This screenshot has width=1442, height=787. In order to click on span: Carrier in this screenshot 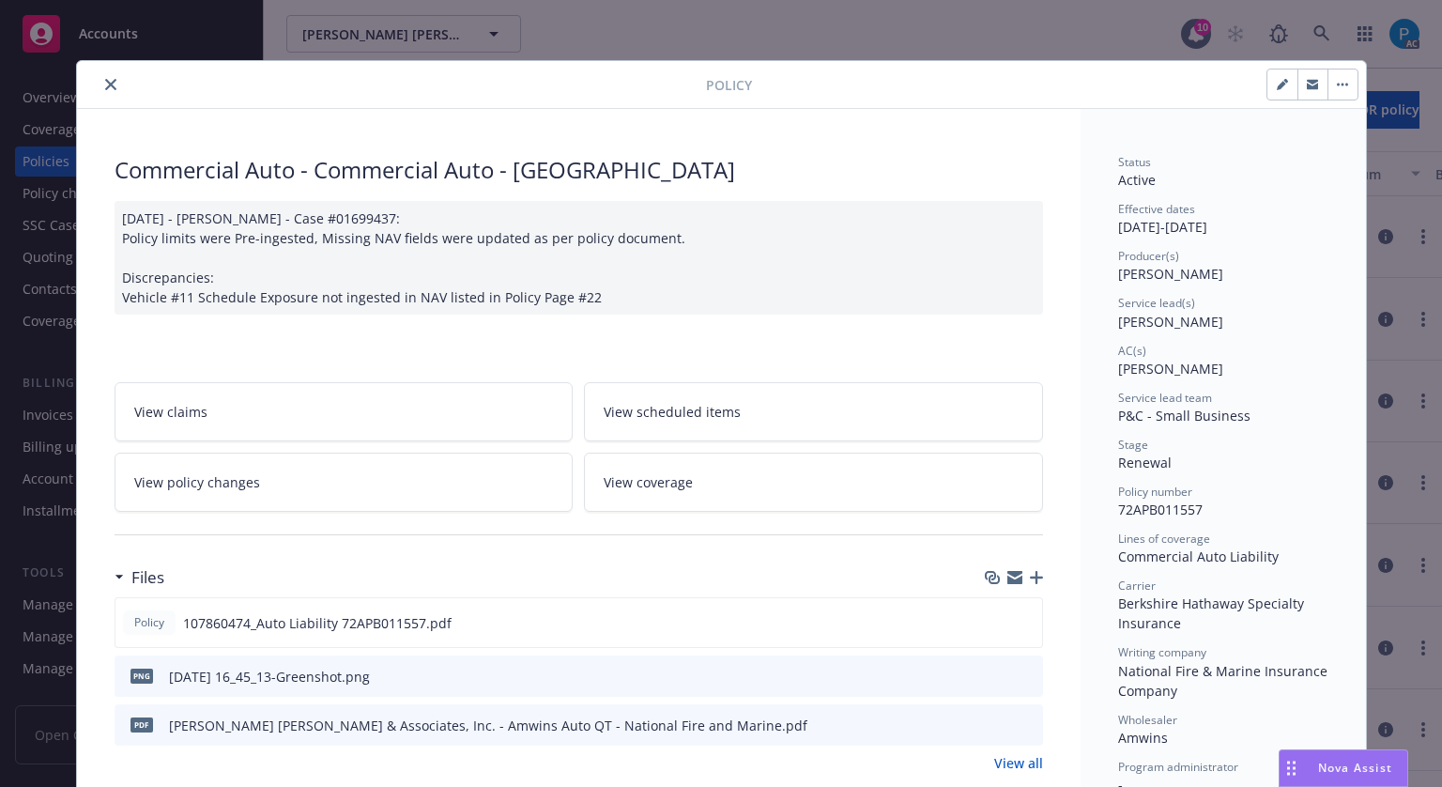, I will do `click(1137, 585)`.